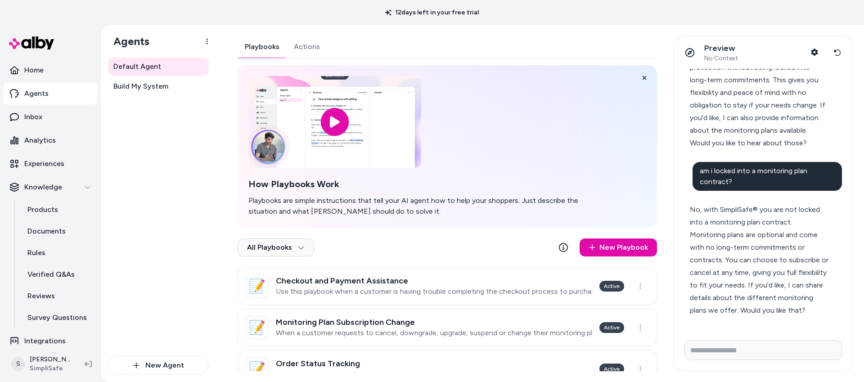 This screenshot has width=864, height=382. Describe the element at coordinates (158, 365) in the screenshot. I see `button: New Agent` at that location.